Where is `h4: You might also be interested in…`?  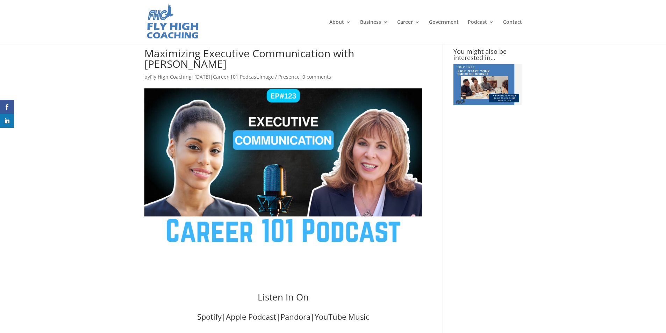
h4: You might also be interested in… is located at coordinates (487, 56).